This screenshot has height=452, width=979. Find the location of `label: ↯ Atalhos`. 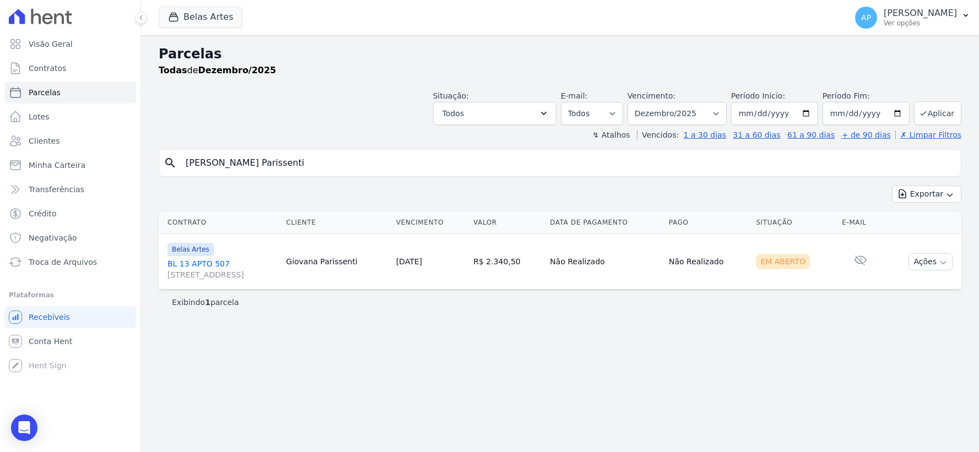

label: ↯ Atalhos is located at coordinates (611, 135).